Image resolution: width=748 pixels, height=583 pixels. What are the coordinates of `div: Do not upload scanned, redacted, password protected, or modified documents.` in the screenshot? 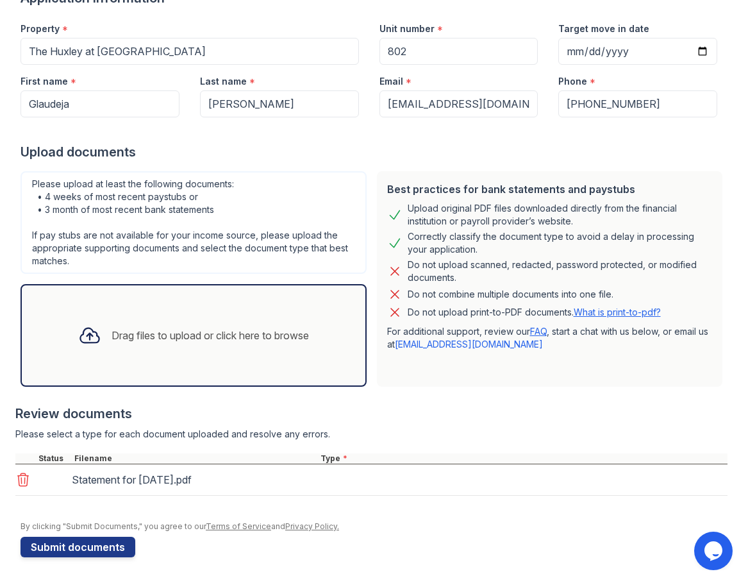 It's located at (560, 271).